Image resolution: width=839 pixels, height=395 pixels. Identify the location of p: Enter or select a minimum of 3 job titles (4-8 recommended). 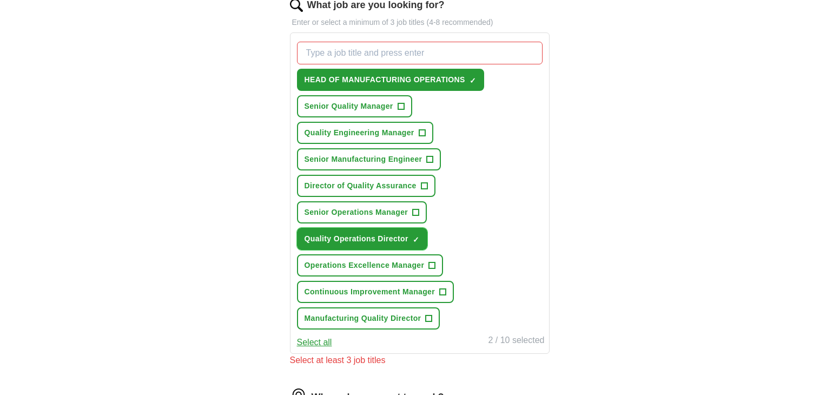
(420, 22).